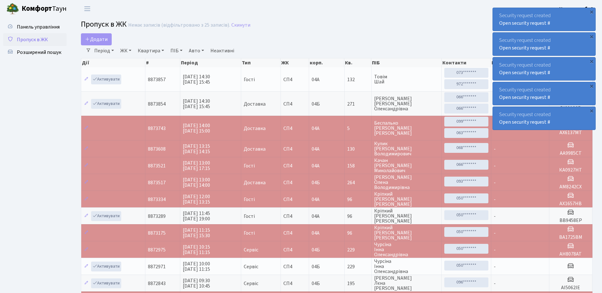 The width and height of the screenshot is (602, 293). Describe the element at coordinates (295, 63) in the screenshot. I see `th: ЖК` at that location.